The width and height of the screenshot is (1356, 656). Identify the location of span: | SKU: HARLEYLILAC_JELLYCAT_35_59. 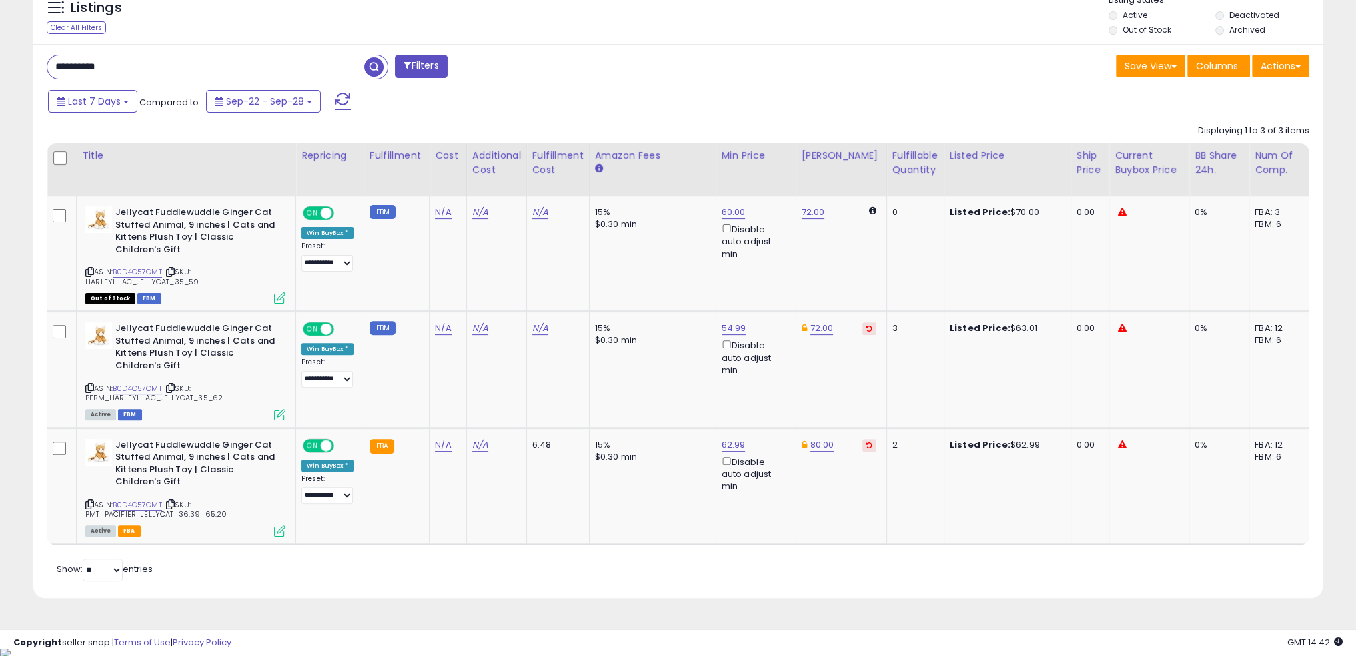
(142, 276).